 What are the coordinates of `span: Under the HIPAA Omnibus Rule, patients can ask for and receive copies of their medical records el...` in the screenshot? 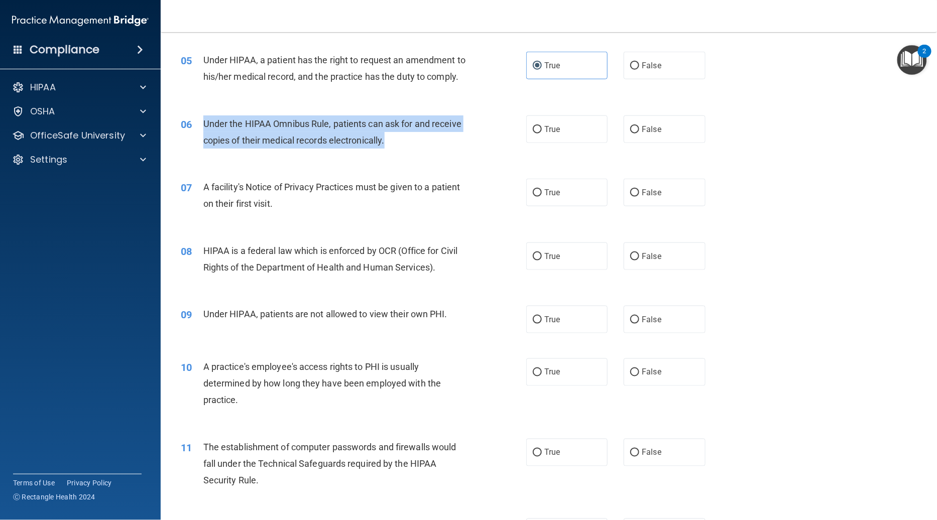 It's located at (332, 132).